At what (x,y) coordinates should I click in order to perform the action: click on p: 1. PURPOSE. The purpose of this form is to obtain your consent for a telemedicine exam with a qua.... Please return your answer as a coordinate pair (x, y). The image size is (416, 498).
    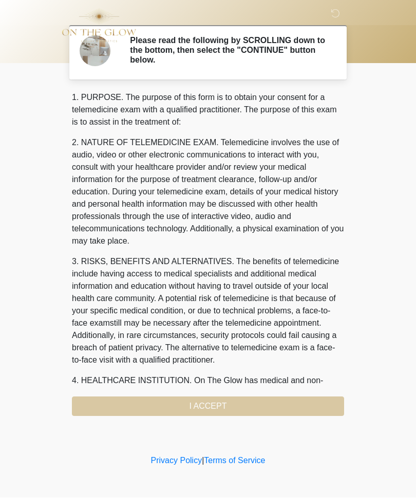
    Looking at the image, I should click on (208, 110).